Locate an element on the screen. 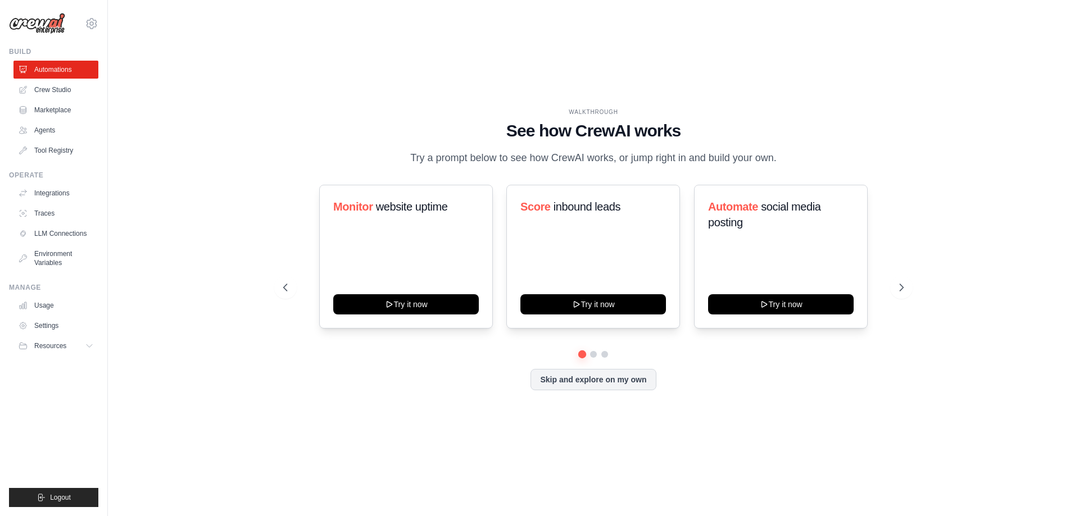  a: Environment Variables is located at coordinates (56, 258).